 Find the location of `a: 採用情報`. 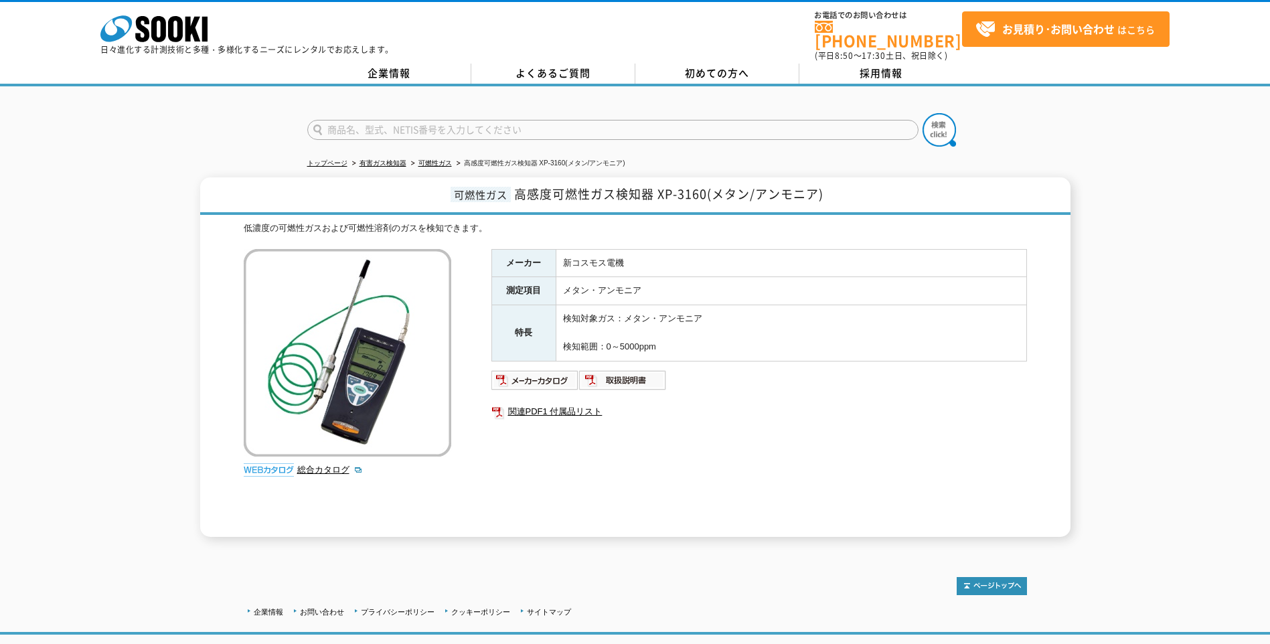

a: 採用情報 is located at coordinates (881, 74).